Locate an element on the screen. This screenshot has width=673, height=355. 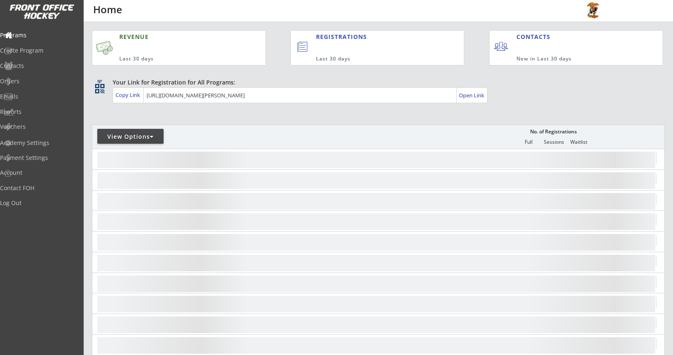
div: Full is located at coordinates (529, 142).